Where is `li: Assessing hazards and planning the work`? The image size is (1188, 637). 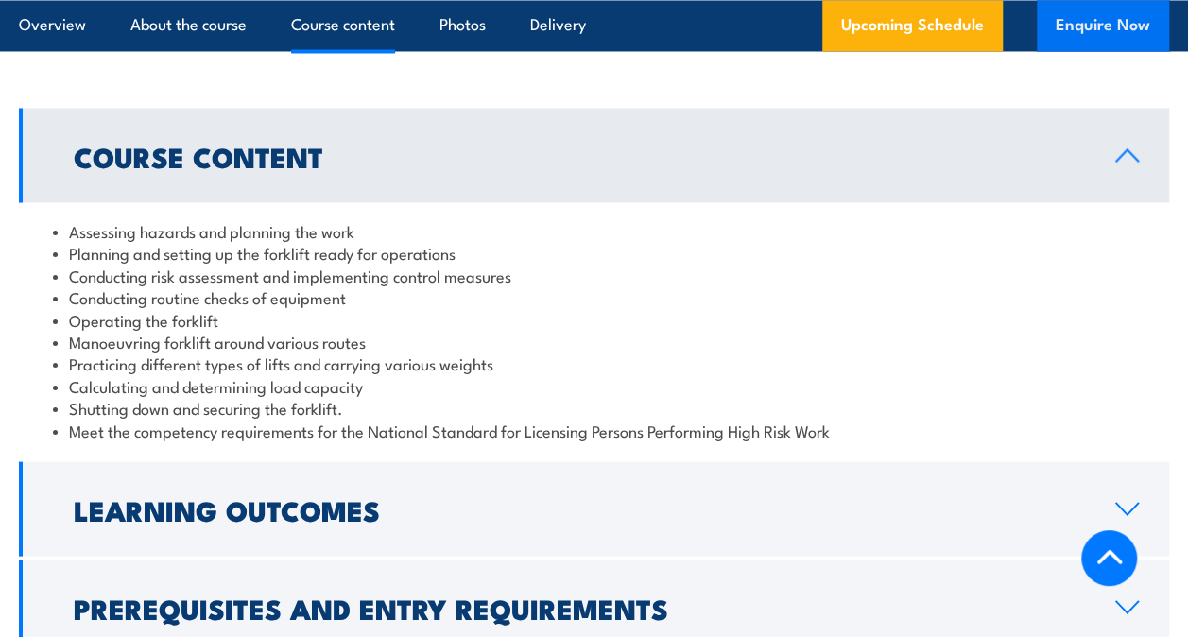
li: Assessing hazards and planning the work is located at coordinates (593, 230).